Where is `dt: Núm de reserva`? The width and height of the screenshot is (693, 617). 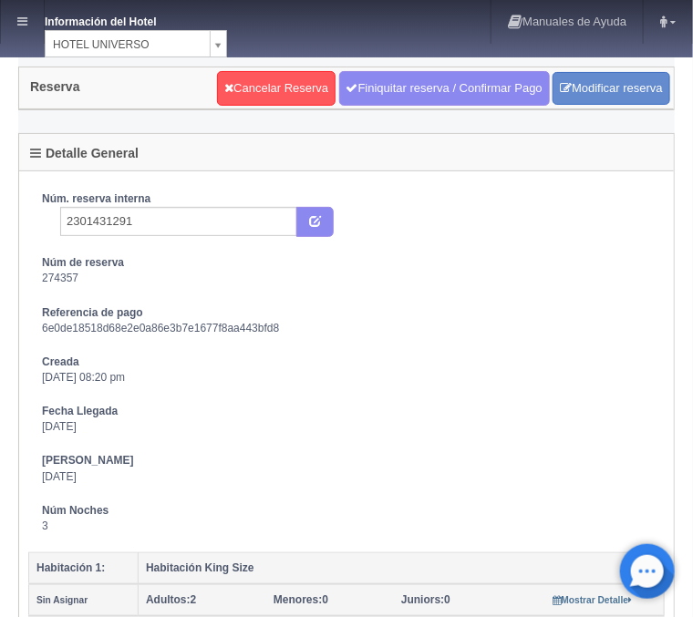 dt: Núm de reserva is located at coordinates (346, 263).